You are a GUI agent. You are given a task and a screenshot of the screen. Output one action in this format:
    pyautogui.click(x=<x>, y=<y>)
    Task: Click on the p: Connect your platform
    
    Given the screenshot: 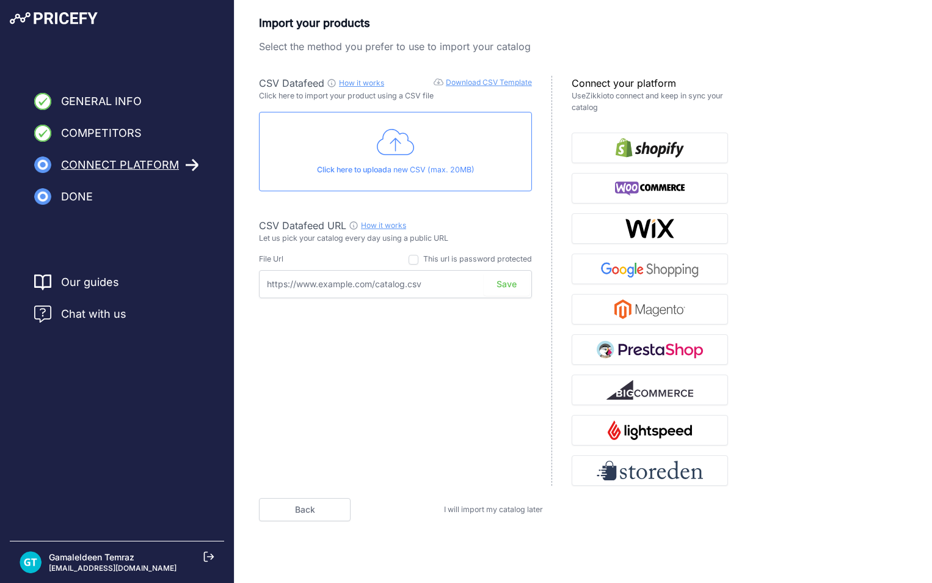 What is the action you would take?
    pyautogui.click(x=650, y=83)
    